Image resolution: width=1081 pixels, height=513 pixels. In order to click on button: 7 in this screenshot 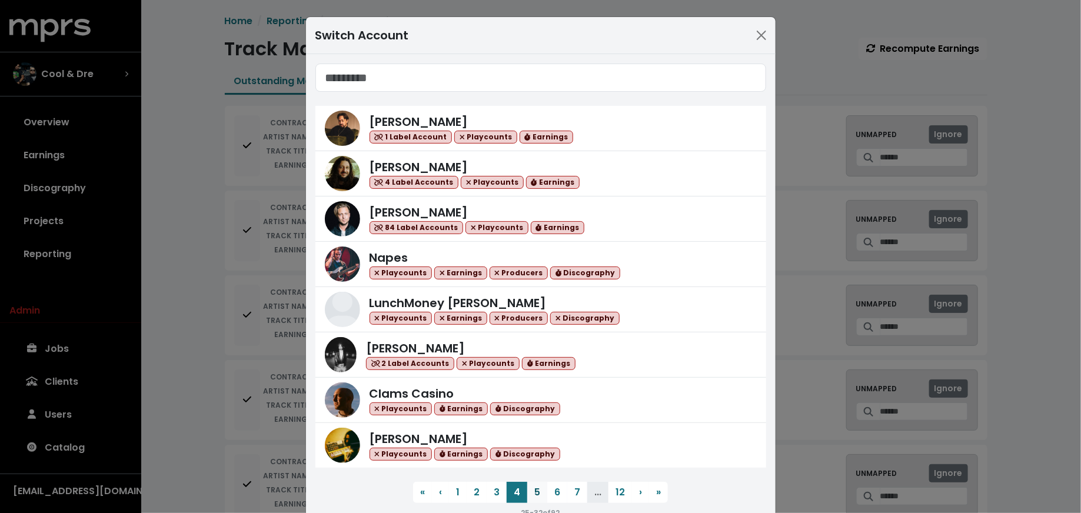, I will do `click(577, 493)`.